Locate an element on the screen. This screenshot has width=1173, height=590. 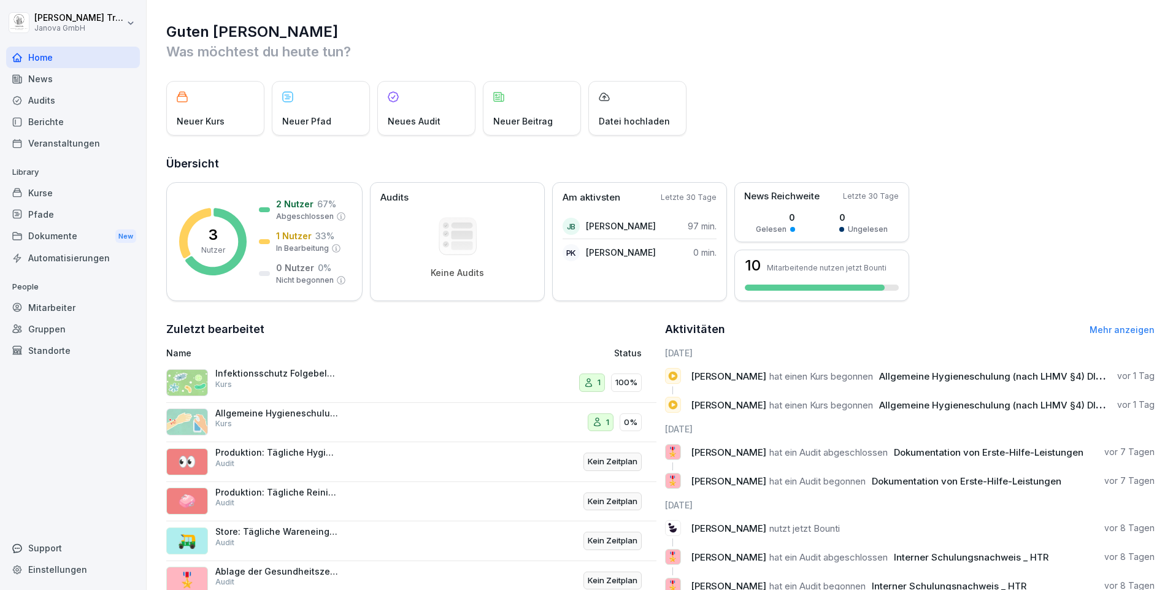
p: Store: Tägliche Wareneingangskontrolle is located at coordinates (277, 532).